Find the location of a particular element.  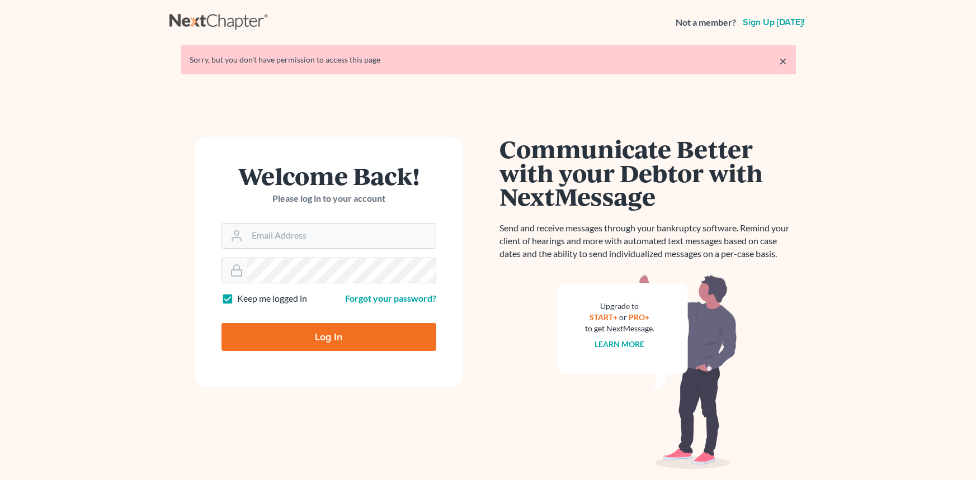

h1: Welcome Back! is located at coordinates (329, 176).